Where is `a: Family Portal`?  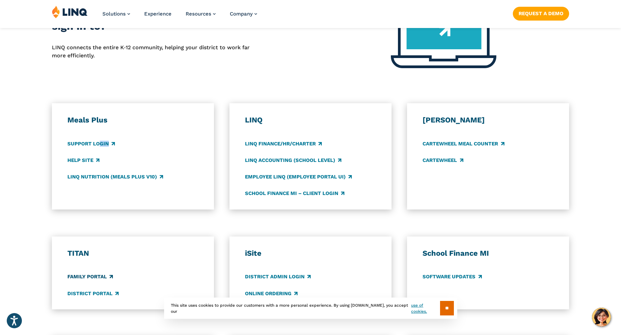 a: Family Portal is located at coordinates (90, 277).